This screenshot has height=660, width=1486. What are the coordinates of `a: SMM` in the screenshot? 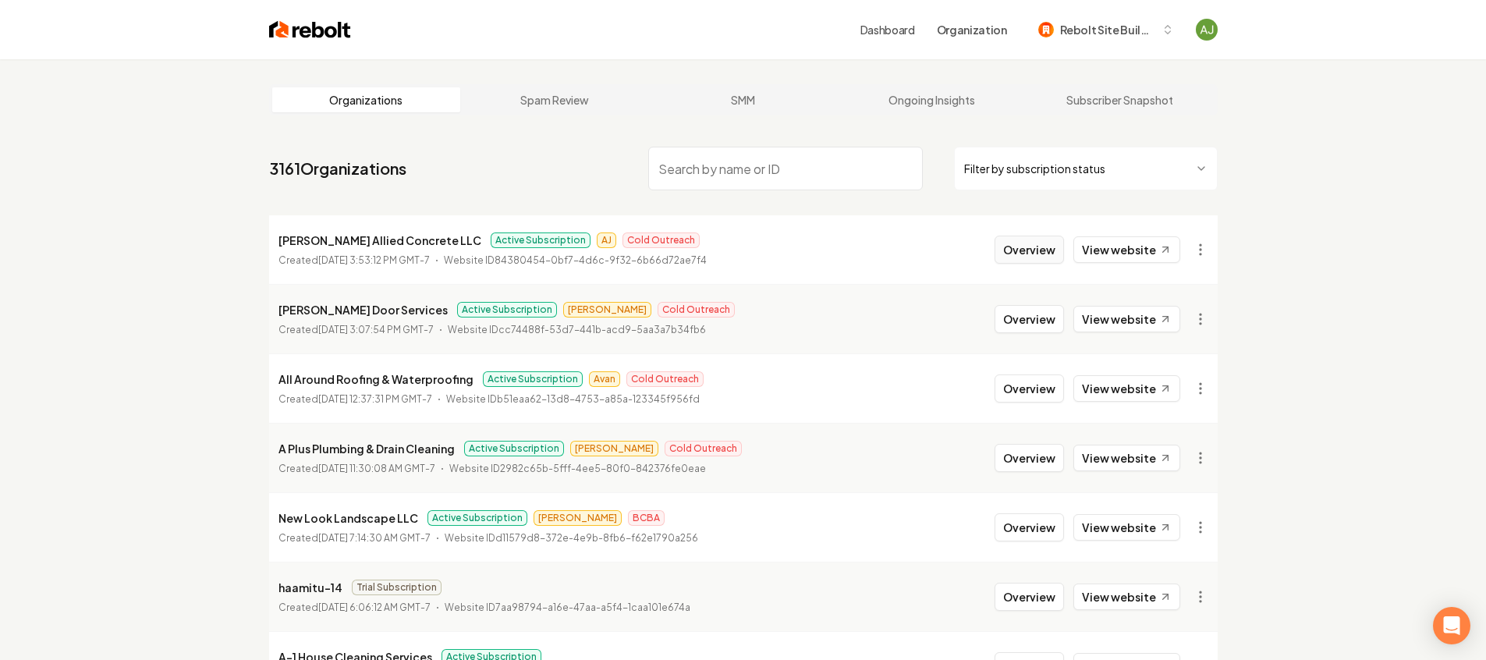 It's located at (744, 100).